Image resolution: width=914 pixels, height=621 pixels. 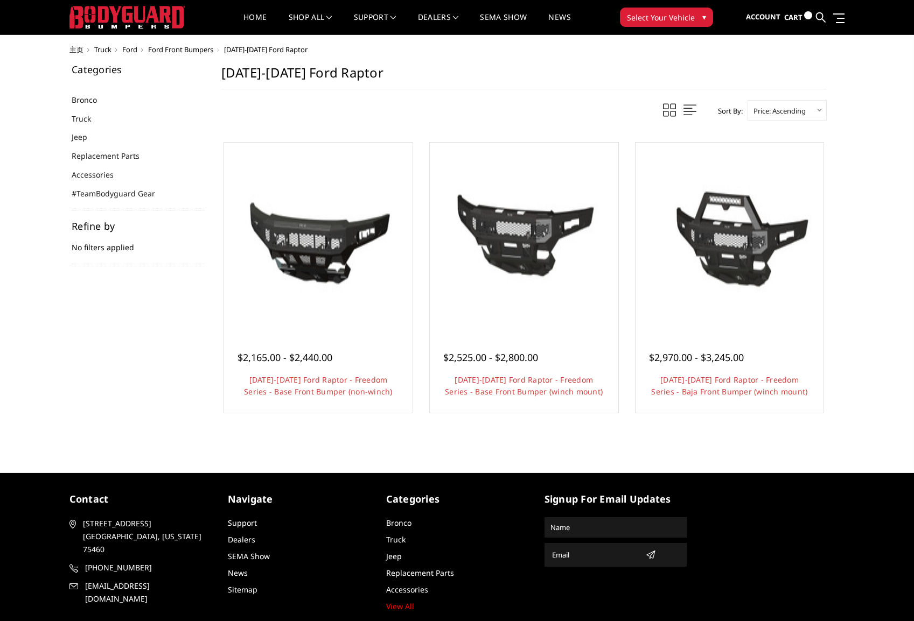 What do you see at coordinates (763, 17) in the screenshot?
I see `span: Account` at bounding box center [763, 17].